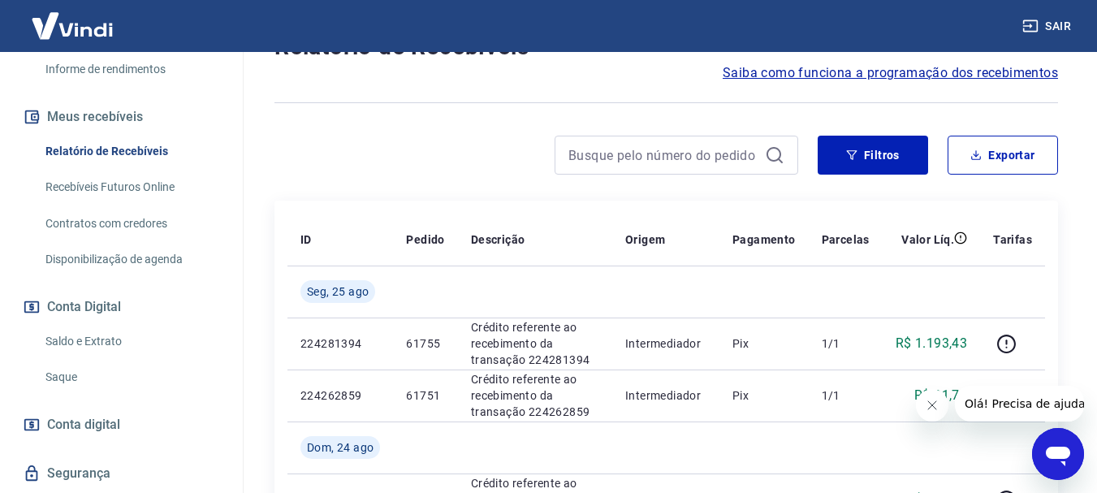 This screenshot has width=1097, height=493. Describe the element at coordinates (425, 239) in the screenshot. I see `p: Pedido` at that location.